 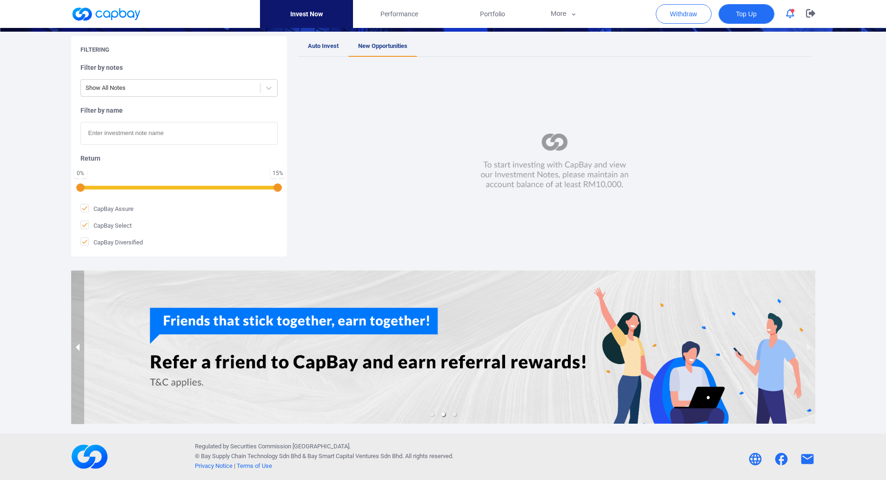 I want to click on span: Portfolio, so click(x=493, y=14).